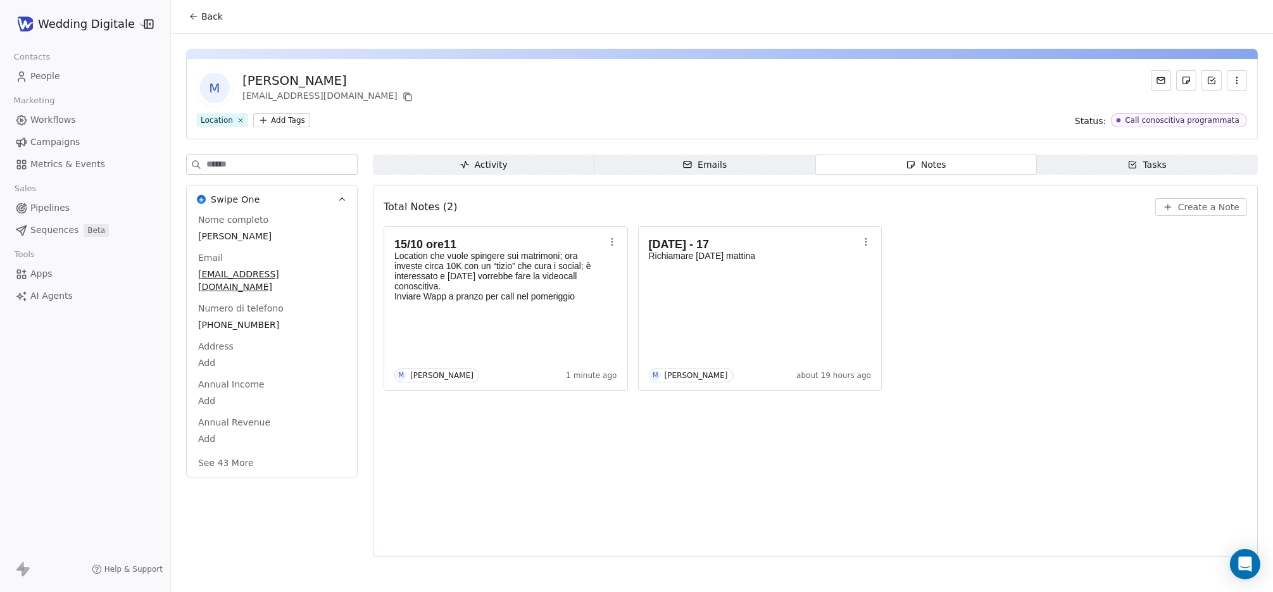 Image resolution: width=1273 pixels, height=592 pixels. I want to click on p: Location che vuole spingere sui matrimoni; ora investe circa 10K con un “tizio” che cura i social..., so click(500, 276).